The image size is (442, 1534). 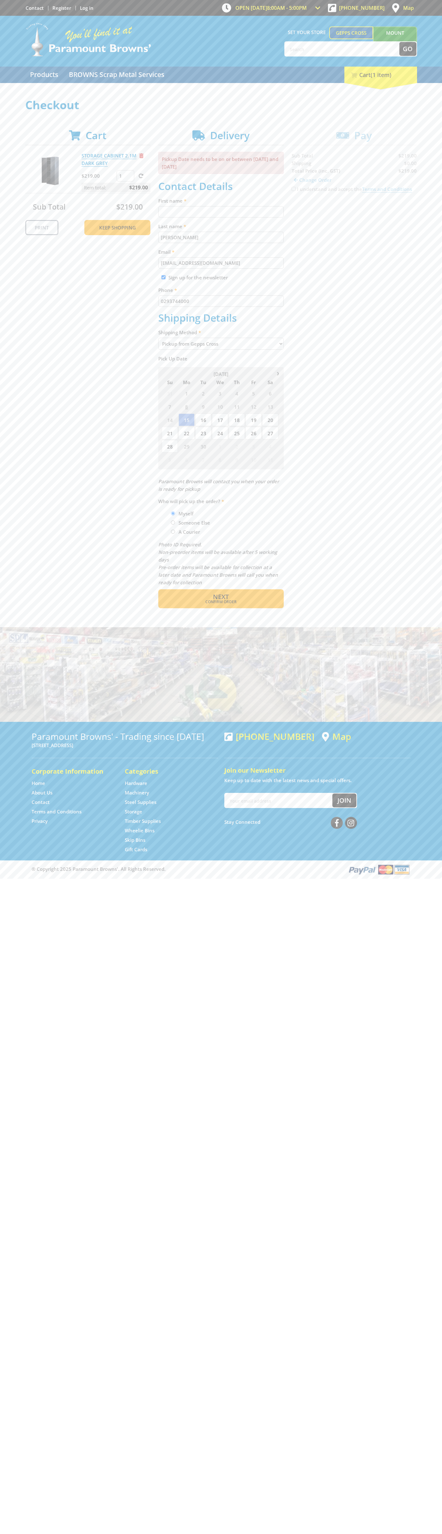 What do you see at coordinates (57, 812) in the screenshot?
I see `a: Go to the Terms and Conditions page` at bounding box center [57, 812].